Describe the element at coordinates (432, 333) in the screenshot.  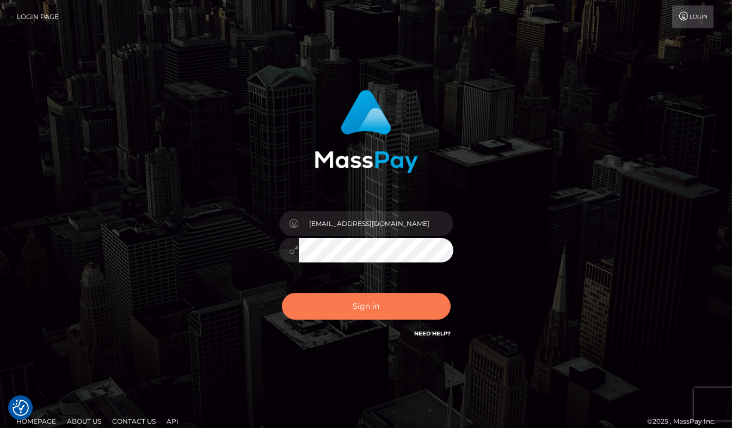
I see `a: Need Help?` at that location.